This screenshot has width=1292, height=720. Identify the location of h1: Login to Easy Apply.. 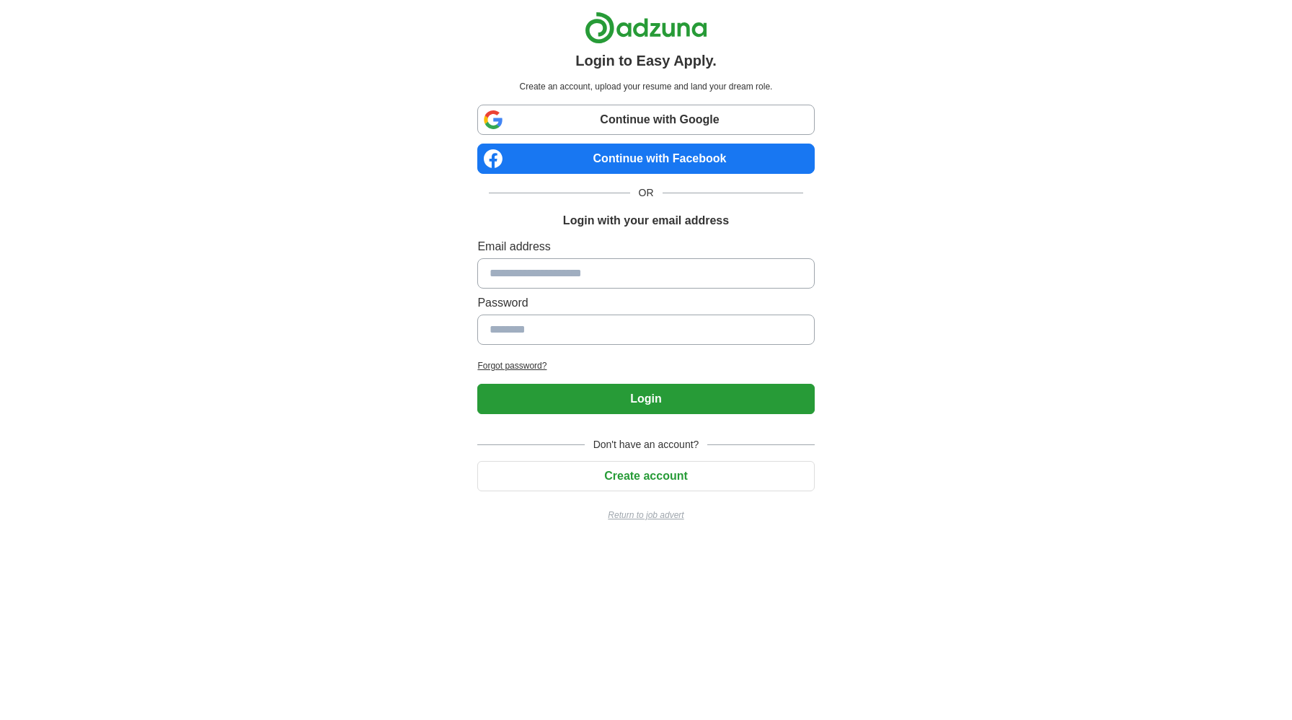
(646, 61).